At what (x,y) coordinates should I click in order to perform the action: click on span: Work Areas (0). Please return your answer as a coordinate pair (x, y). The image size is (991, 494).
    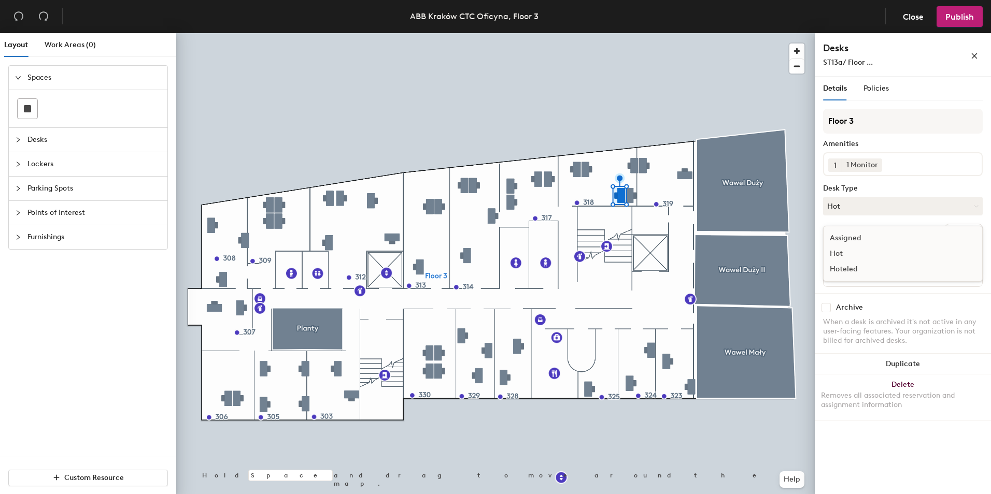
    Looking at the image, I should click on (70, 45).